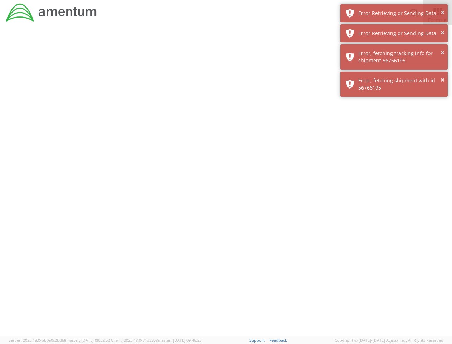 This screenshot has width=452, height=344. What do you see at coordinates (156, 340) in the screenshot?
I see `span: Client: 2025.18.0-71d3358` at bounding box center [156, 340].